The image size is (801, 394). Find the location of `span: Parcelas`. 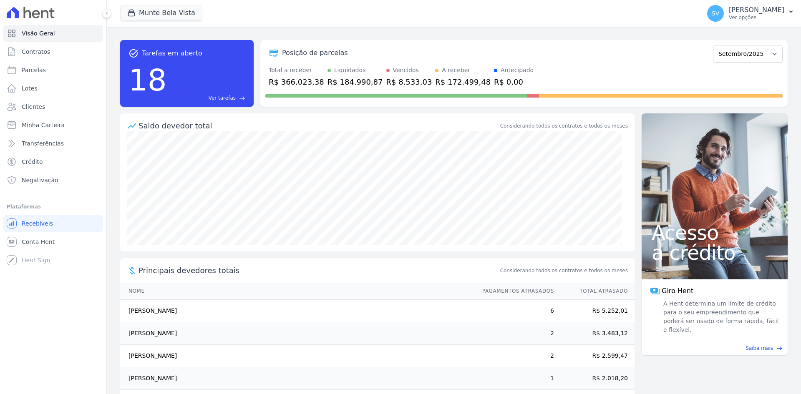

span: Parcelas is located at coordinates (34, 70).